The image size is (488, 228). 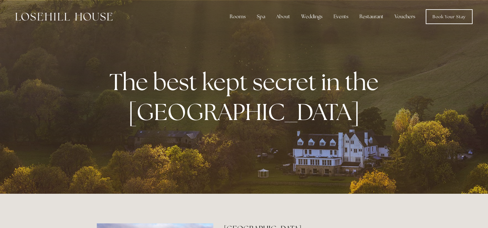 I want to click on div: Spa, so click(x=261, y=17).